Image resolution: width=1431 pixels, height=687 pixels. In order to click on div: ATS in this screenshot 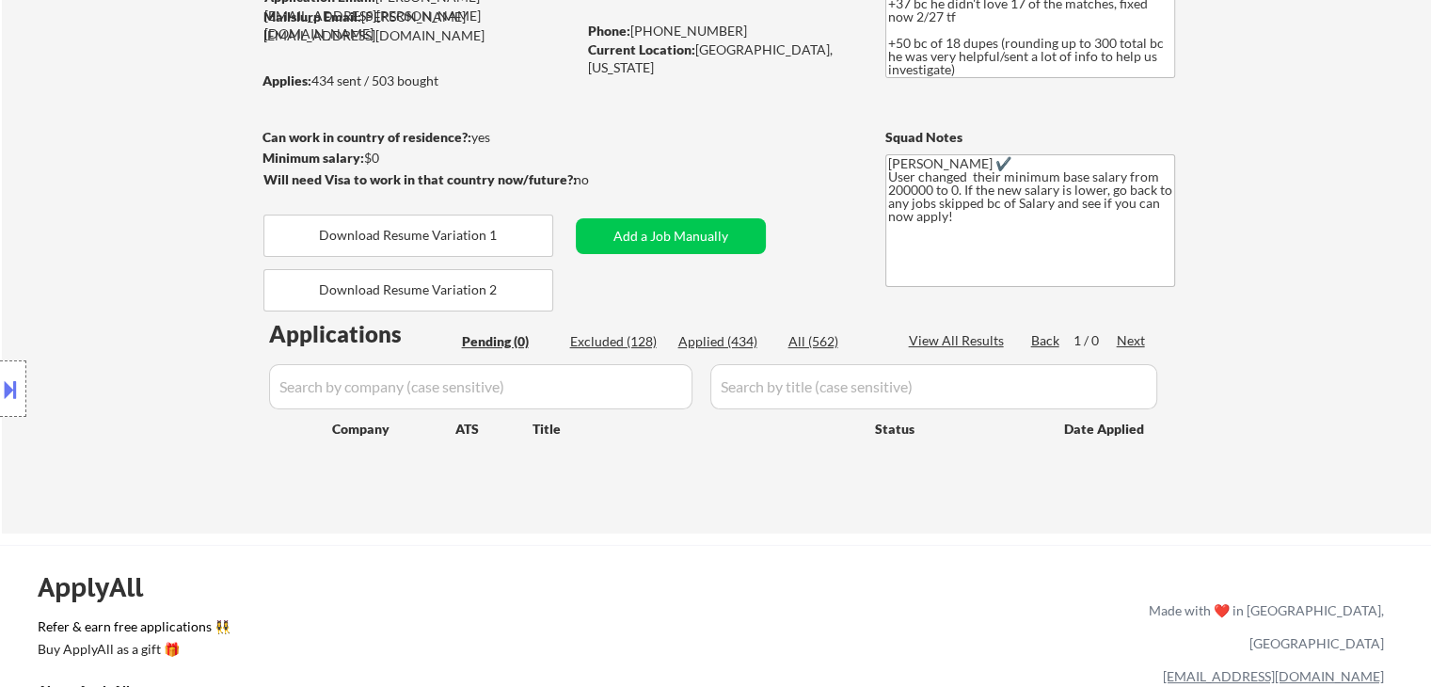, I will do `click(494, 429)`.